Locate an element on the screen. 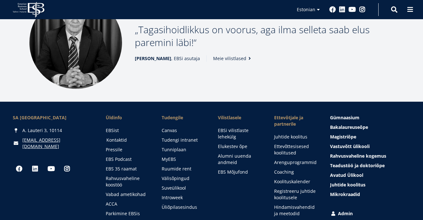 Image resolution: width=423 pixels, height=220 pixels. span: Üldinfo is located at coordinates (128, 118).